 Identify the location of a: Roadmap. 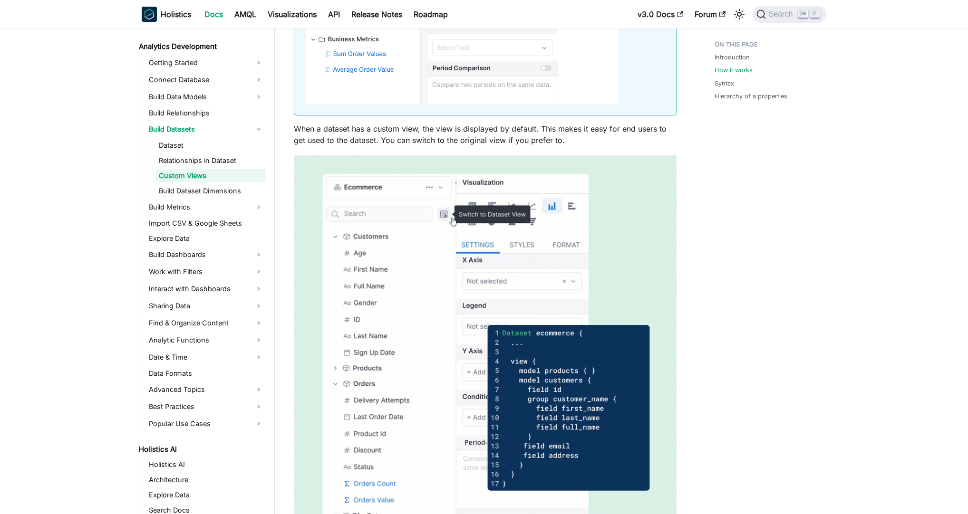
(431, 14).